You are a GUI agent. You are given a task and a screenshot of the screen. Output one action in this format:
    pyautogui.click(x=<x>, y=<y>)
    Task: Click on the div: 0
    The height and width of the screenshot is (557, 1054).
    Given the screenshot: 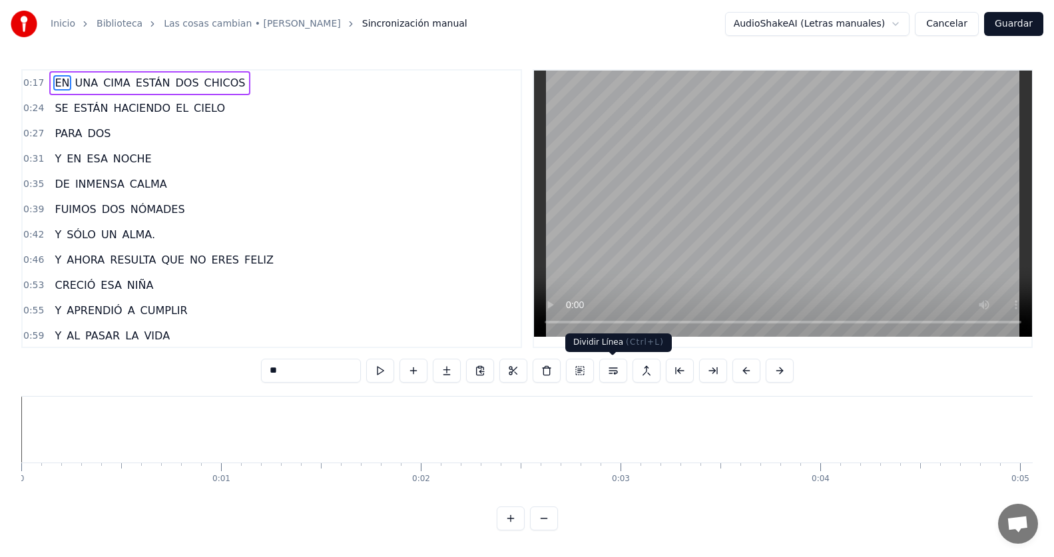 What is the action you would take?
    pyautogui.click(x=22, y=479)
    